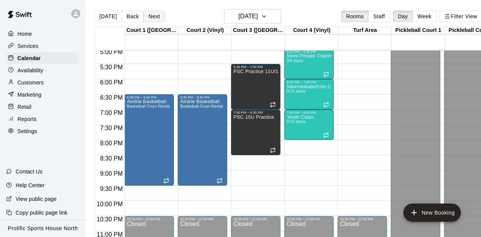  I want to click on div: Settings, so click(43, 131).